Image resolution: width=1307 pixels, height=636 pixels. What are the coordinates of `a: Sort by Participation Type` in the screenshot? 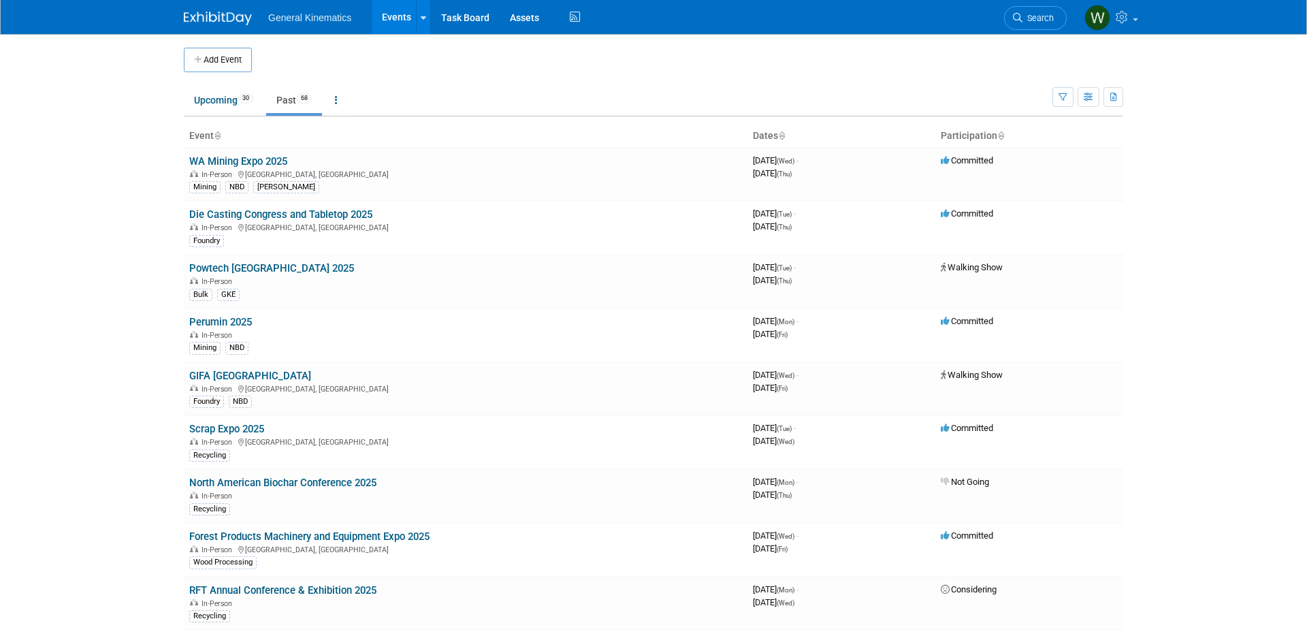 It's located at (1001, 136).